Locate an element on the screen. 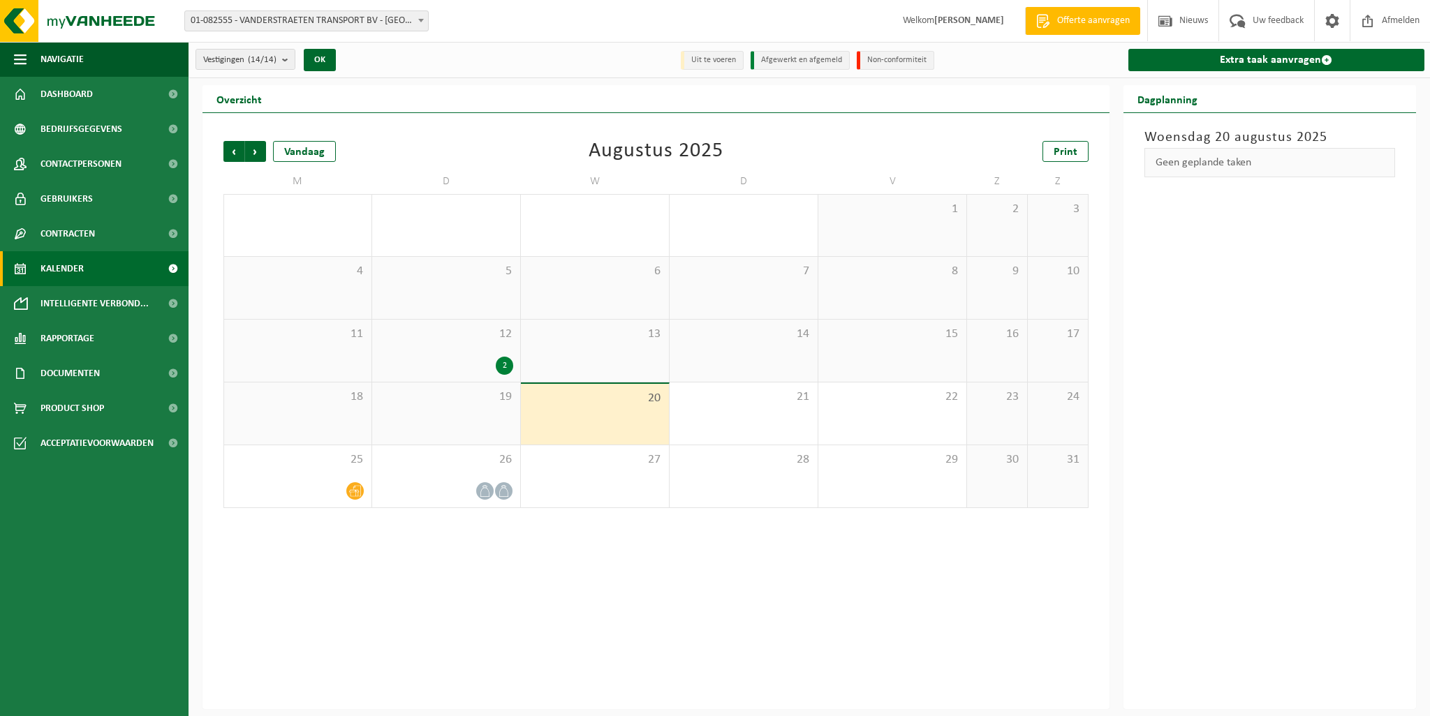 Image resolution: width=1430 pixels, height=716 pixels. span: Rapportage is located at coordinates (67, 339).